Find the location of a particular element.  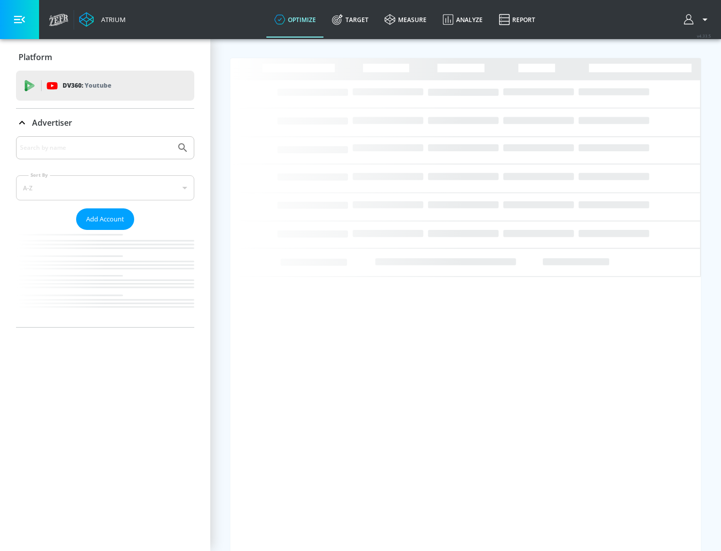

nav: list of Advertiser is located at coordinates (105, 279).